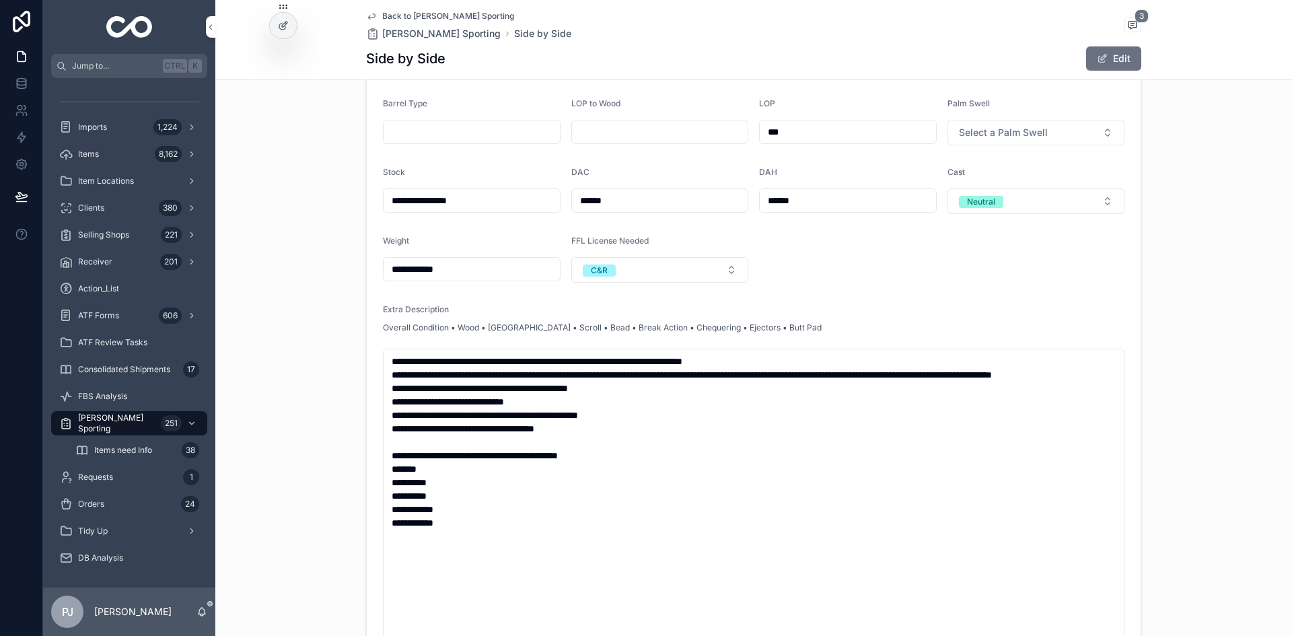 The height and width of the screenshot is (636, 1292). I want to click on span: ATF Forms, so click(98, 316).